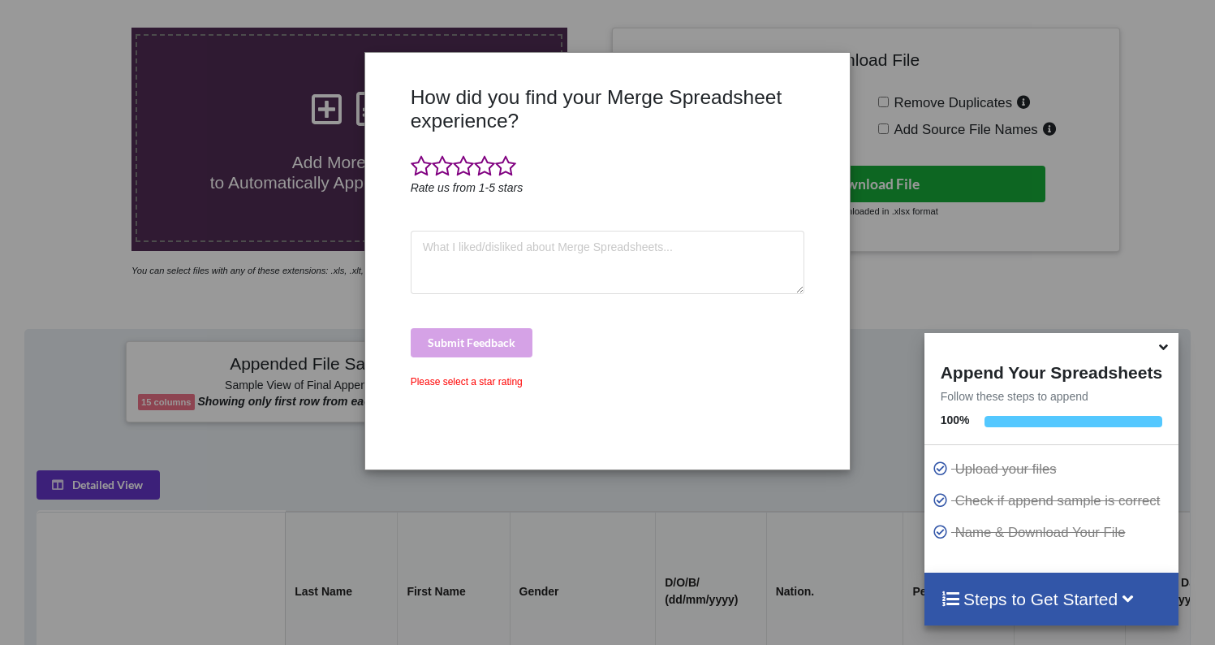 This screenshot has width=1215, height=645. What do you see at coordinates (608, 382) in the screenshot?
I see `div: Please select a star rating` at bounding box center [608, 382].